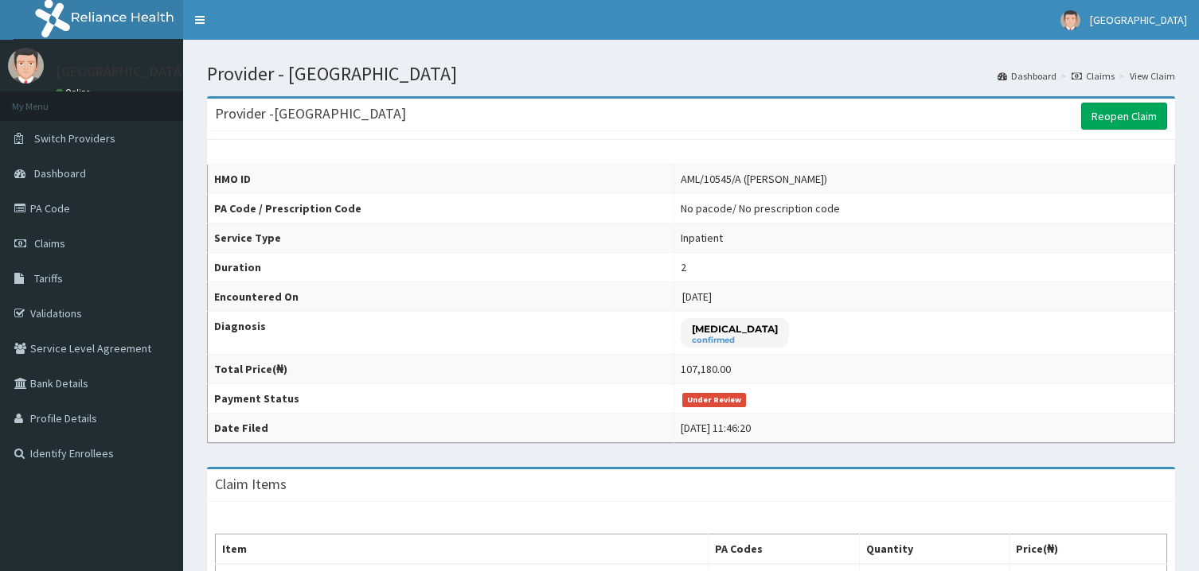 This screenshot has height=571, width=1199. I want to click on span: Tariffs, so click(49, 279).